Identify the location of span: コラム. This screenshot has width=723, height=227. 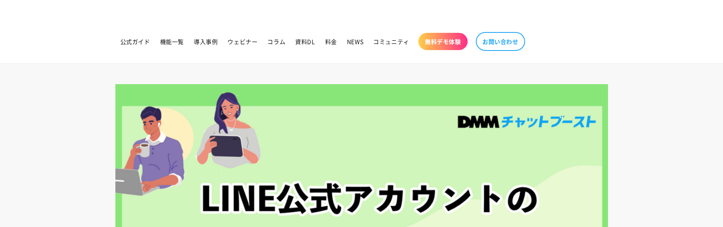
(276, 41).